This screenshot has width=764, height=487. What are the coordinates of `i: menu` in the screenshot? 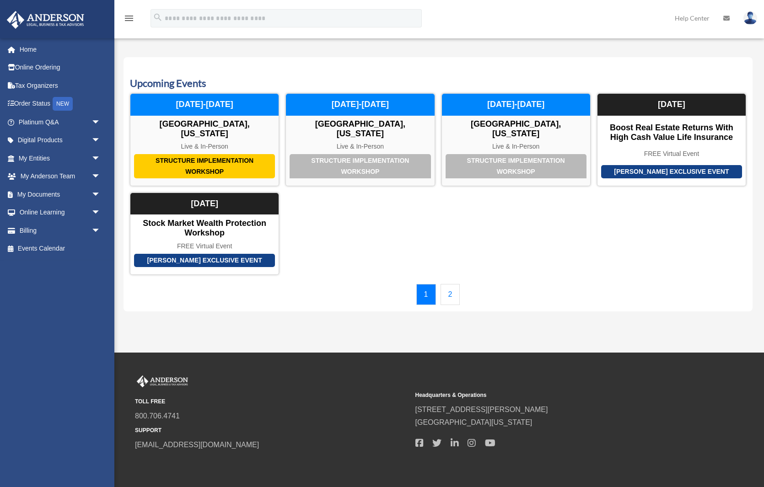 It's located at (129, 18).